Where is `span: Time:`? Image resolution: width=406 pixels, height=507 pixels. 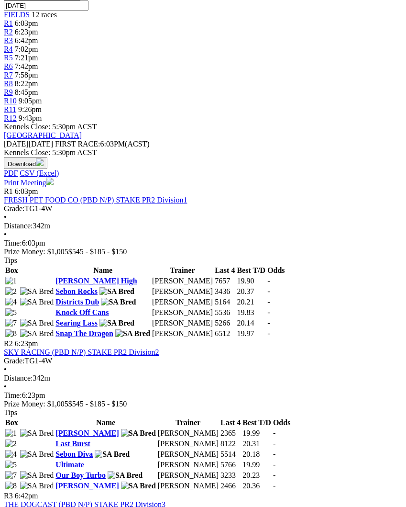
span: Time: is located at coordinates (13, 243).